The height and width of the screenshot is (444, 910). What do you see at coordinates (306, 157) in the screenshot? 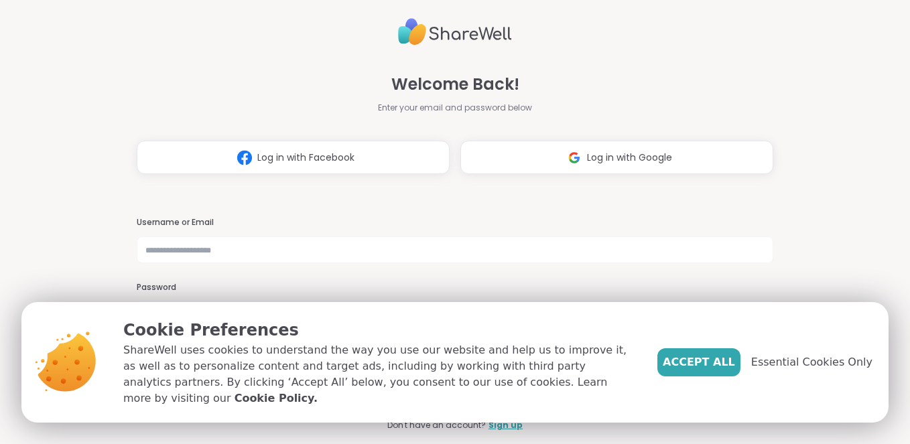
I see `span: Log in with Facebook` at bounding box center [306, 157].